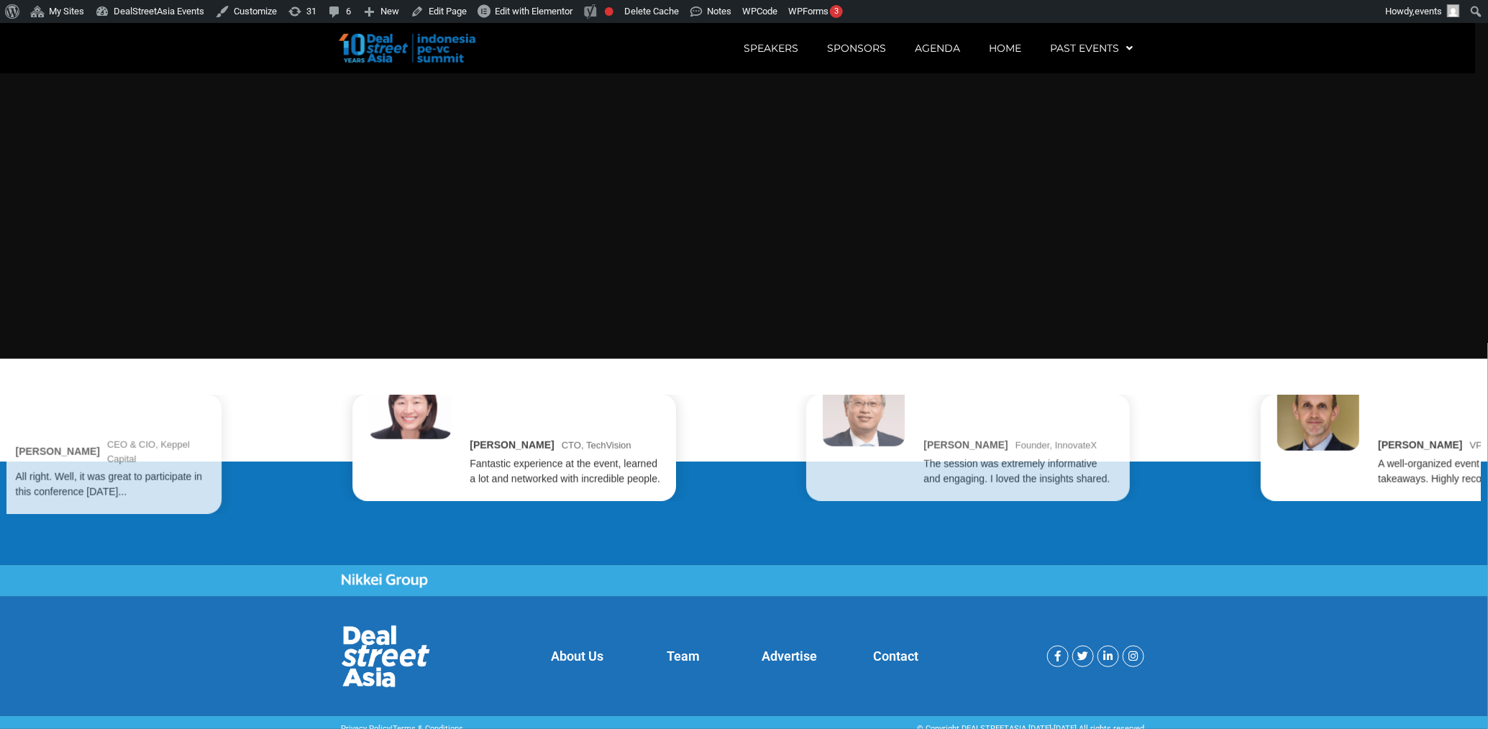  Describe the element at coordinates (514, 448) in the screenshot. I see `div: 4 / 6` at that location.